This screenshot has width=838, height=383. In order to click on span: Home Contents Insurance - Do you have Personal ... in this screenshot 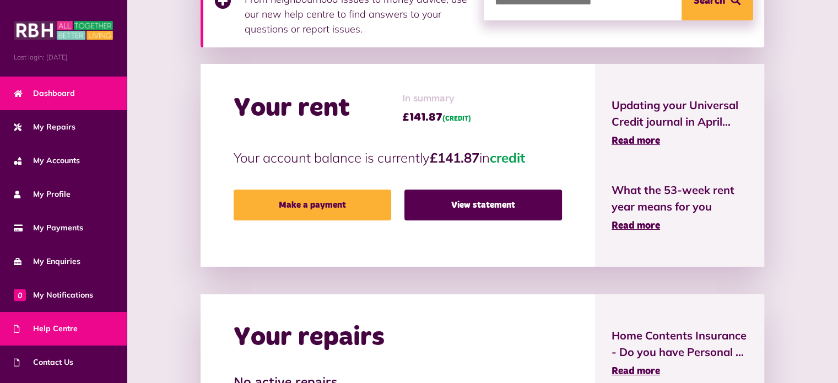, I will do `click(679, 344)`.